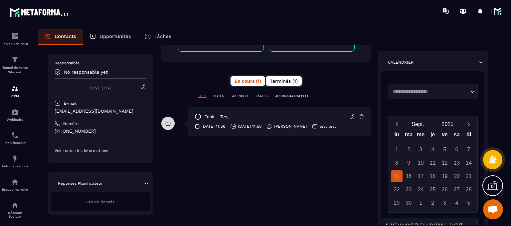 The image size is (511, 226). Describe the element at coordinates (15, 205) in the screenshot. I see `img: social-network` at that location.